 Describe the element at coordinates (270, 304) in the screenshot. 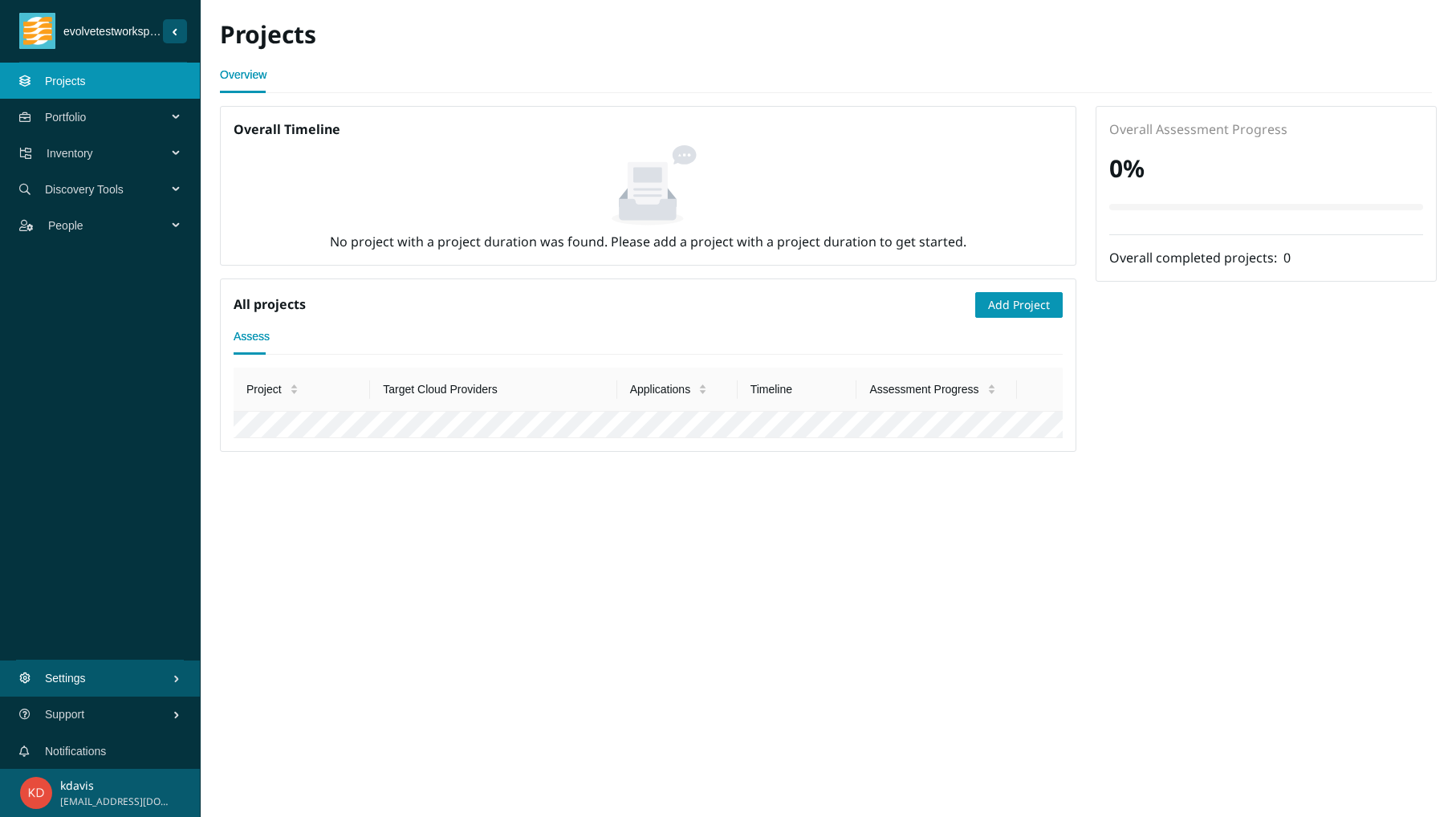

I see `h5: All projects` at that location.